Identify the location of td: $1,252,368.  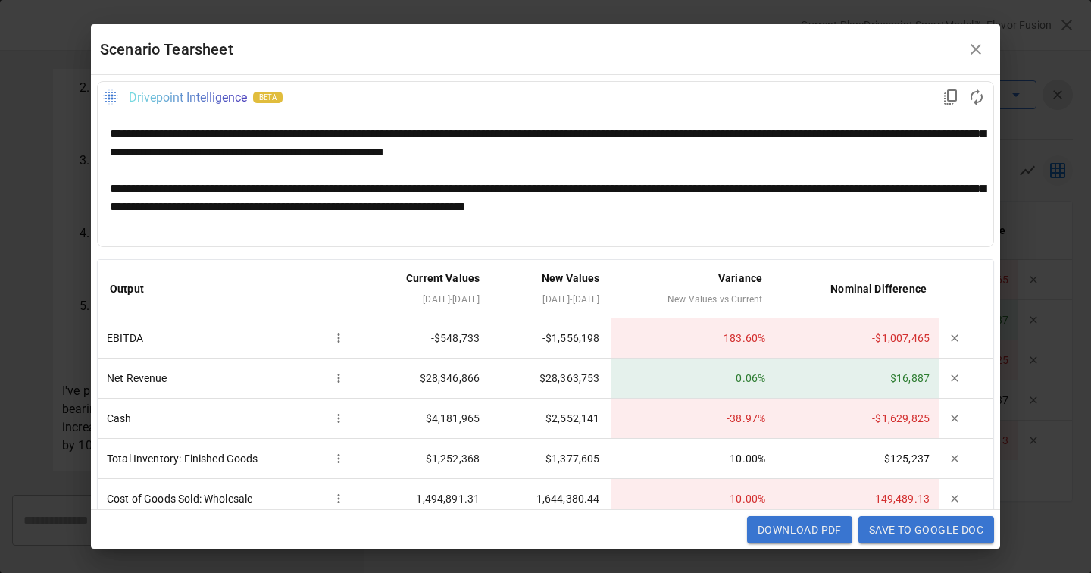
(425, 458).